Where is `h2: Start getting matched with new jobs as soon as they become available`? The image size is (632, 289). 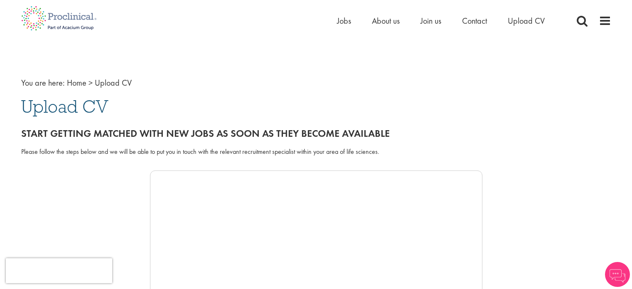 h2: Start getting matched with new jobs as soon as they become available is located at coordinates (316, 133).